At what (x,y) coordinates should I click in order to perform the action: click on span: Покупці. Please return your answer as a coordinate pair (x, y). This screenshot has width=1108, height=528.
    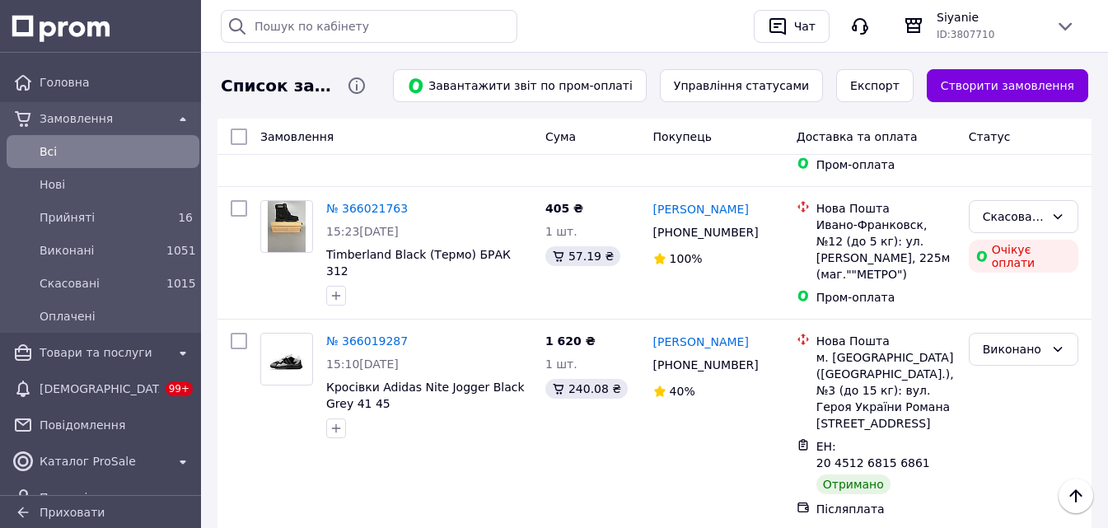
    Looking at the image, I should click on (116, 498).